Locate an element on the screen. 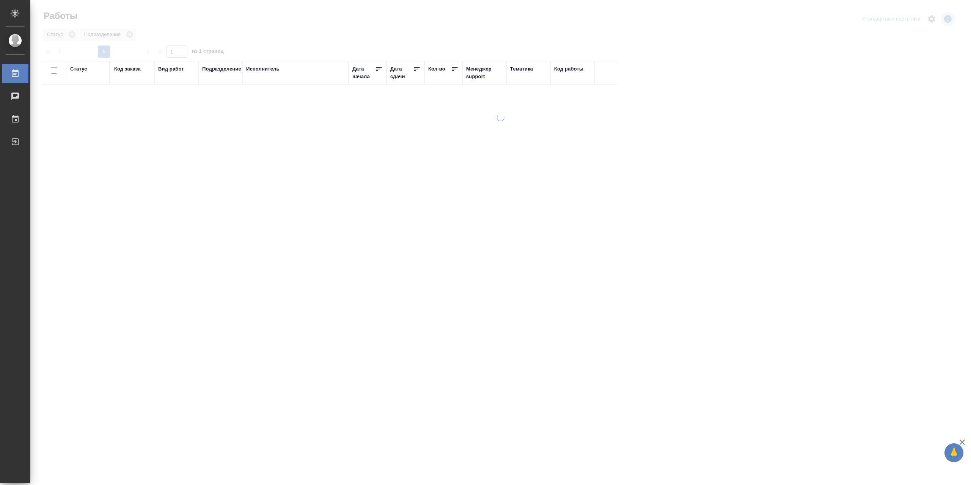  div: Тематика is located at coordinates (522, 69).